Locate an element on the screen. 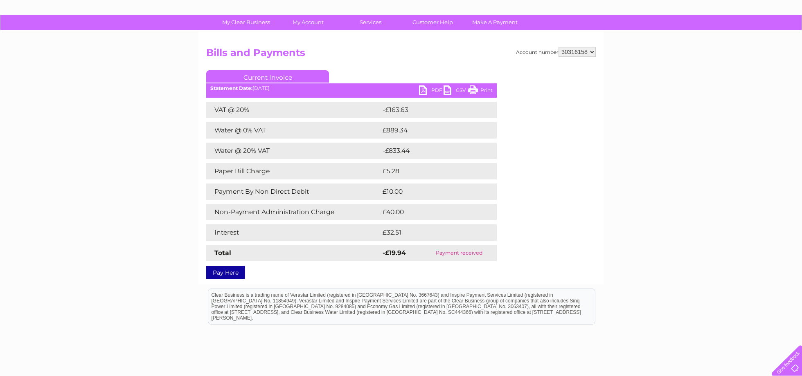 The width and height of the screenshot is (802, 376). td: -£163.63 is located at coordinates (431, 110).